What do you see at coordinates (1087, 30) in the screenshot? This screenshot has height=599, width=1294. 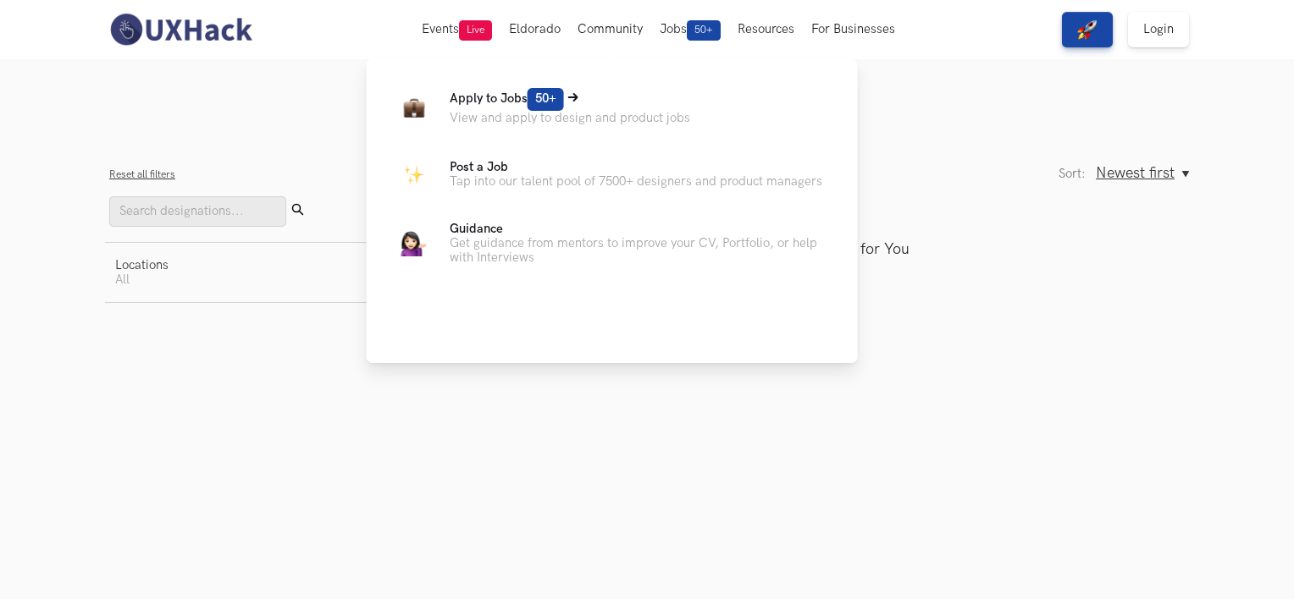 I see `img: rocket` at bounding box center [1087, 30].